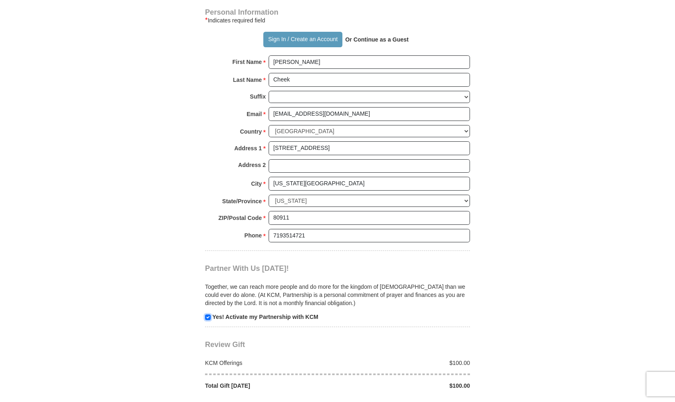 This screenshot has width=675, height=402. What do you see at coordinates (248, 148) in the screenshot?
I see `strong: Address 1` at bounding box center [248, 148].